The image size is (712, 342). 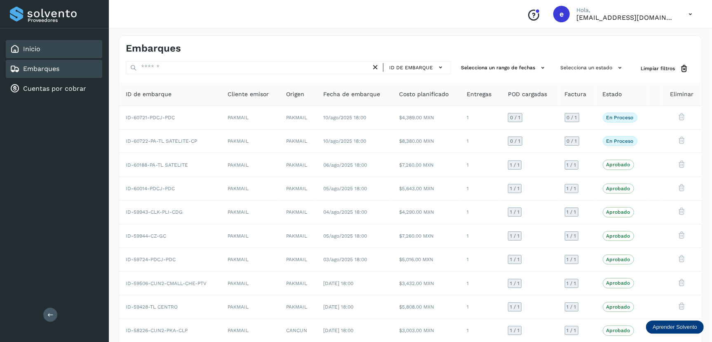 I want to click on button: ID de embarque, so click(x=417, y=67).